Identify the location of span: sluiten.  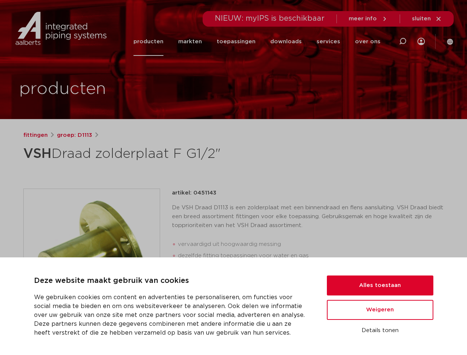
(421, 18).